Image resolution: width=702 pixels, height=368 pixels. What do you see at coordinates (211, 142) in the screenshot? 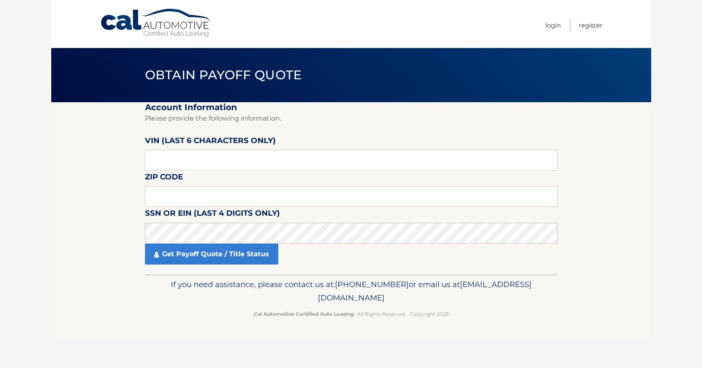
I see `label: VIN (last 6 characters only)` at bounding box center [211, 142].